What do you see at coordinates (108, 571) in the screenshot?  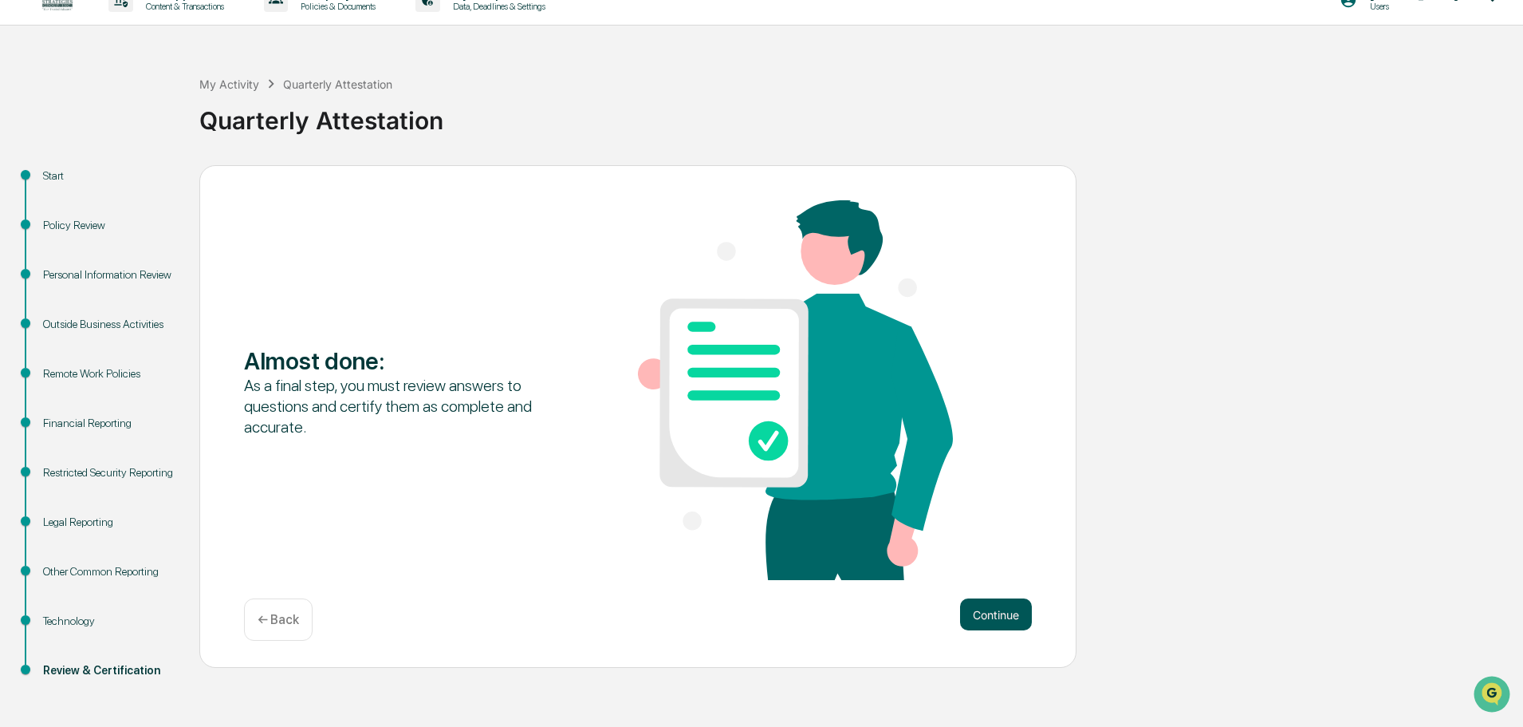 I see `div: Other Common Reporting` at bounding box center [108, 571].